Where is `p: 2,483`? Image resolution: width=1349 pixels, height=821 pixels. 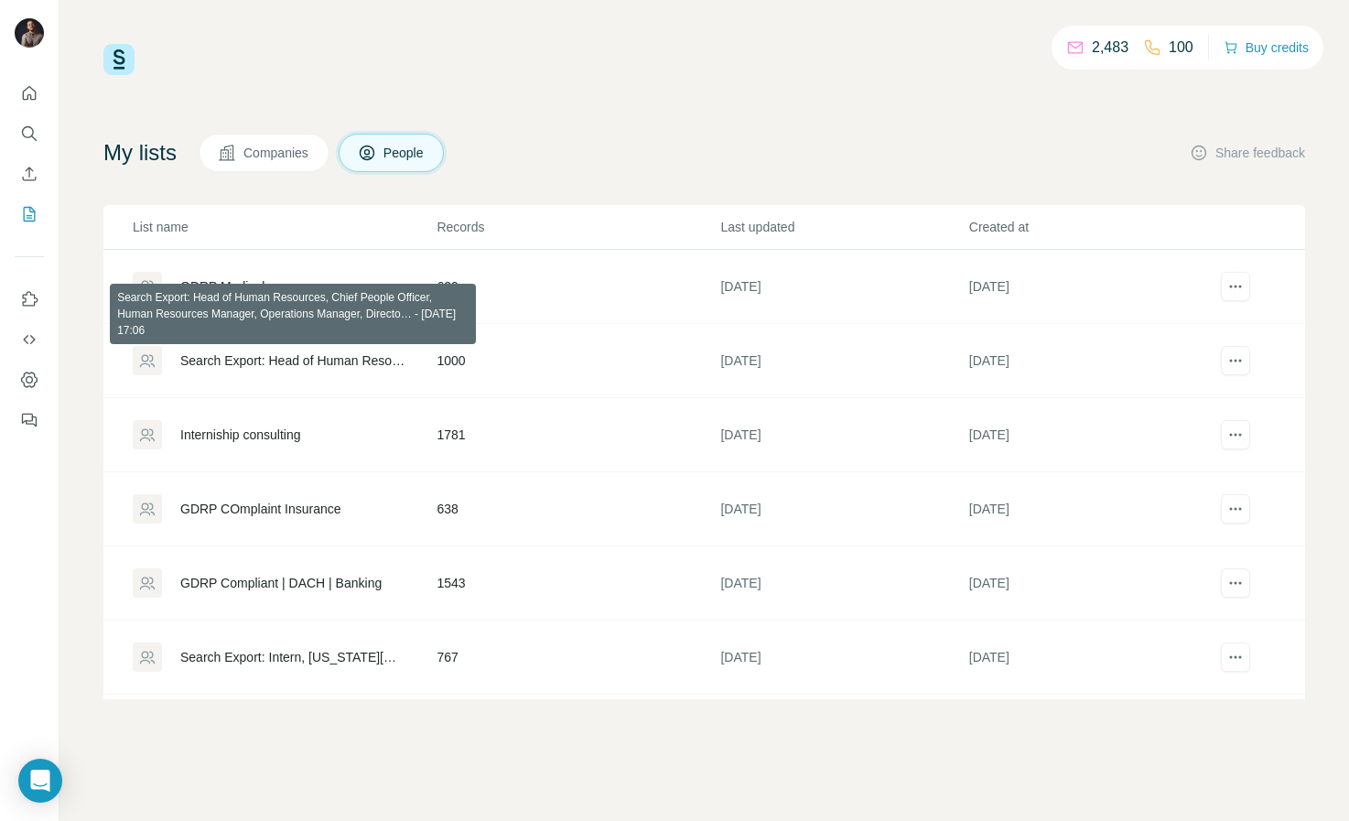
p: 2,483 is located at coordinates (1110, 48).